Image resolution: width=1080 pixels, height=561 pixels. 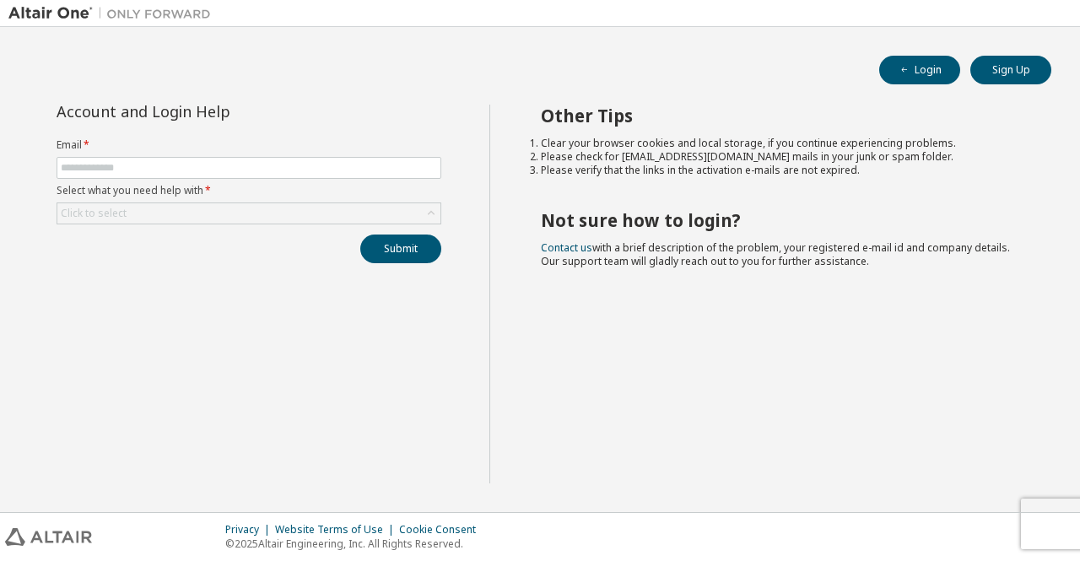 I want to click on button: Sign Up, so click(x=1010, y=70).